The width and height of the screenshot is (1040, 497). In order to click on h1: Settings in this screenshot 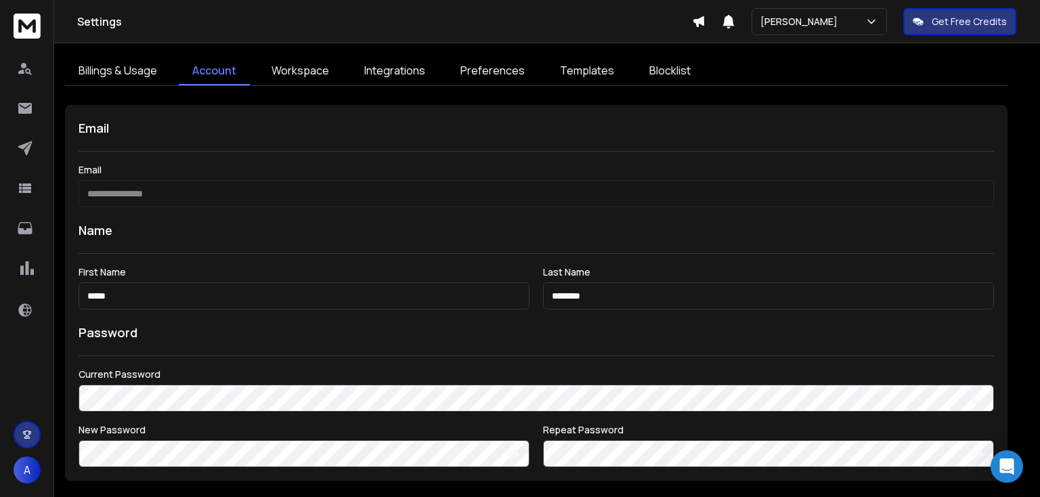, I will do `click(385, 22)`.